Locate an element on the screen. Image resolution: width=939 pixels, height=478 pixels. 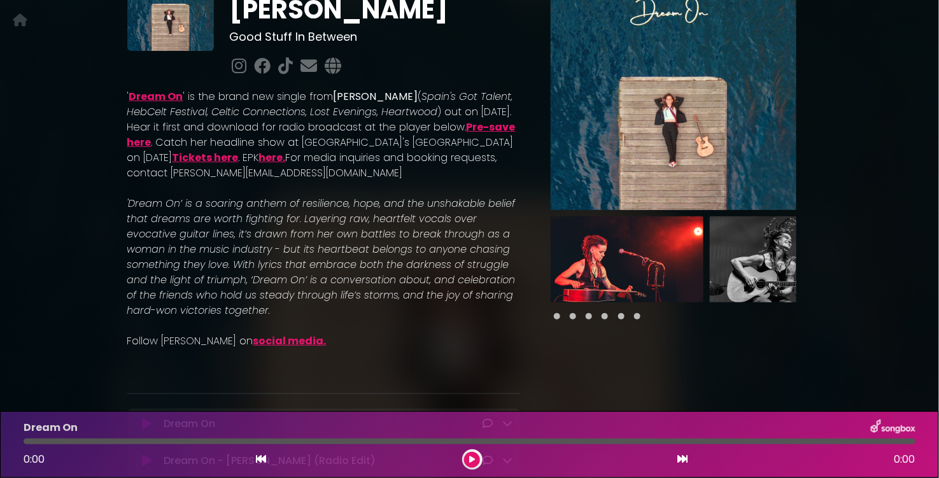
img: E0Uc4UjGR0SeRjAxU77k is located at coordinates (786, 259).